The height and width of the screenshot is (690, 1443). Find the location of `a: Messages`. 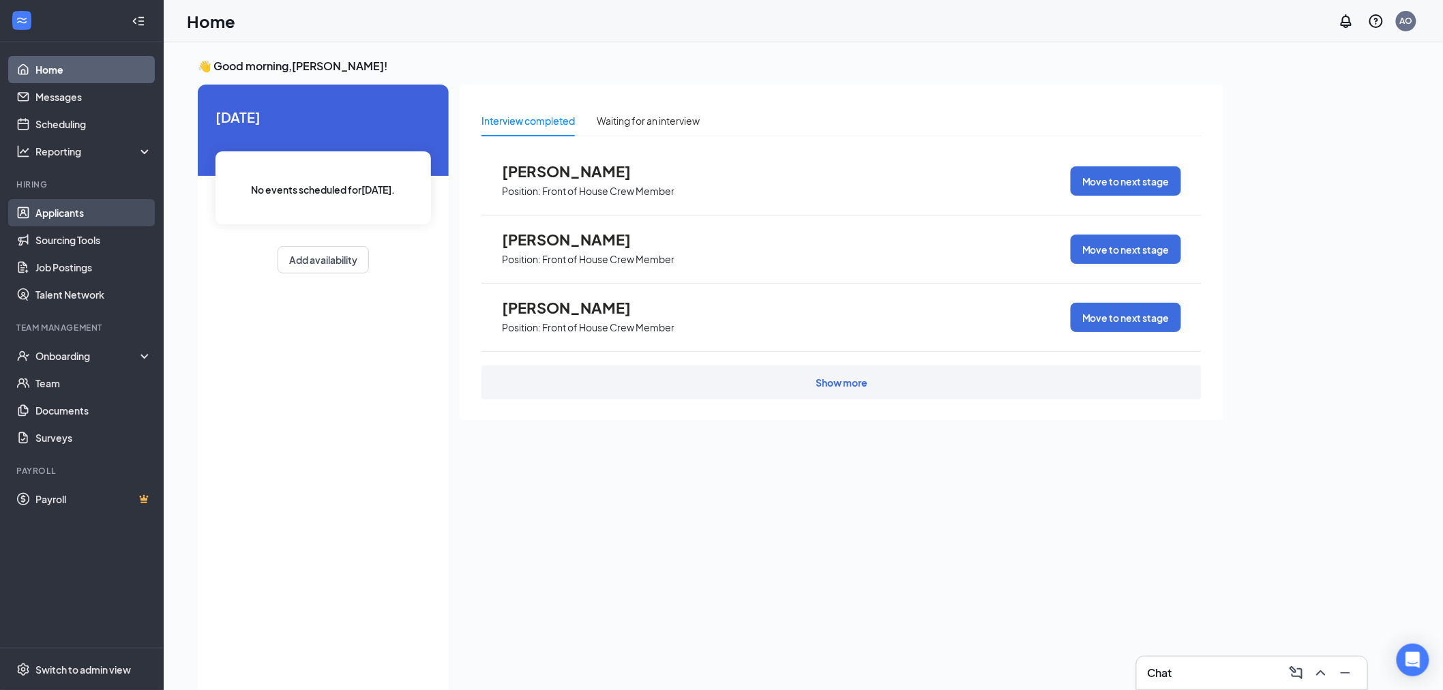

a: Messages is located at coordinates (93, 97).